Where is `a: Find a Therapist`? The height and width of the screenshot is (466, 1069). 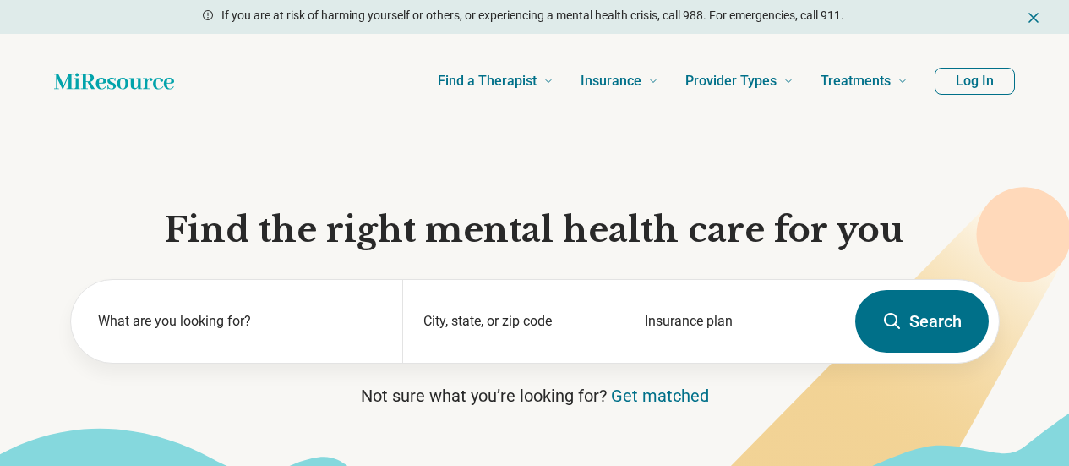
a: Find a Therapist is located at coordinates (495, 81).